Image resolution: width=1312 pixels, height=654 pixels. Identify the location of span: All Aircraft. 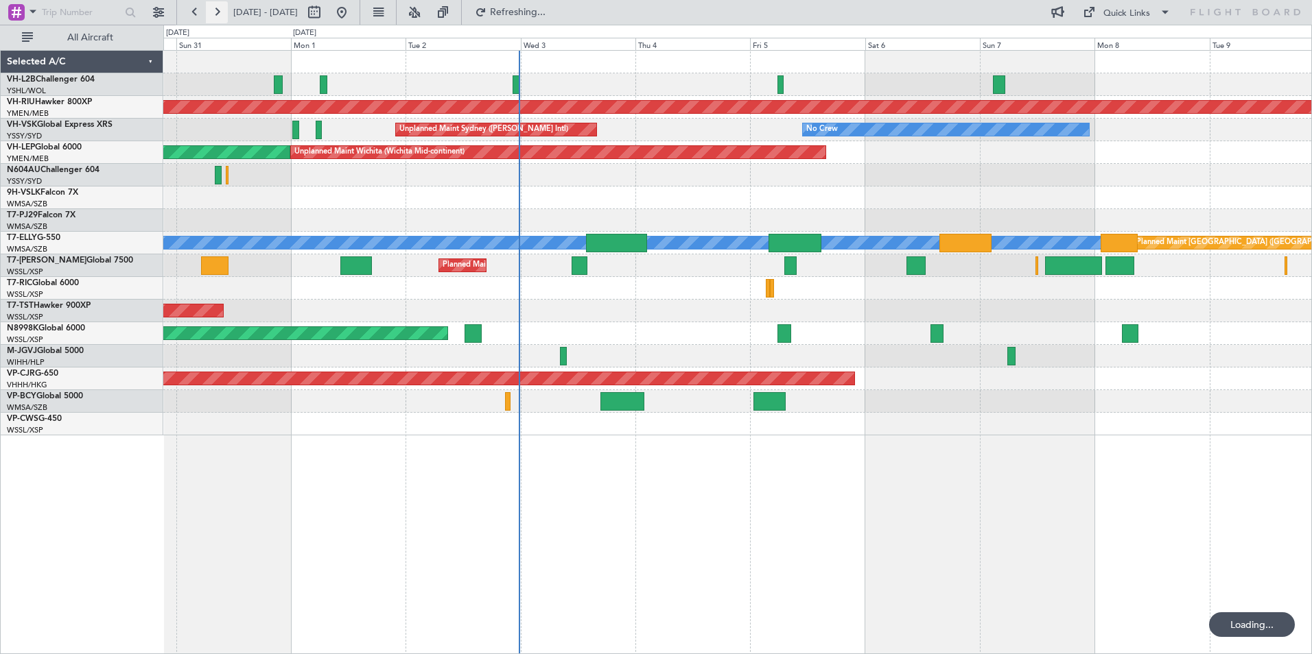
(90, 38).